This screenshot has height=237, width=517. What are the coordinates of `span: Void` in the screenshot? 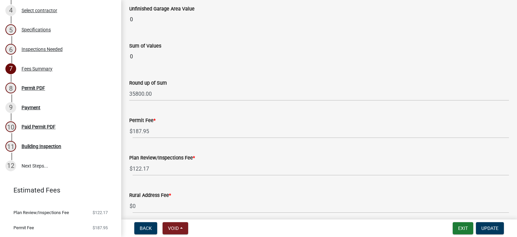 It's located at (173, 228).